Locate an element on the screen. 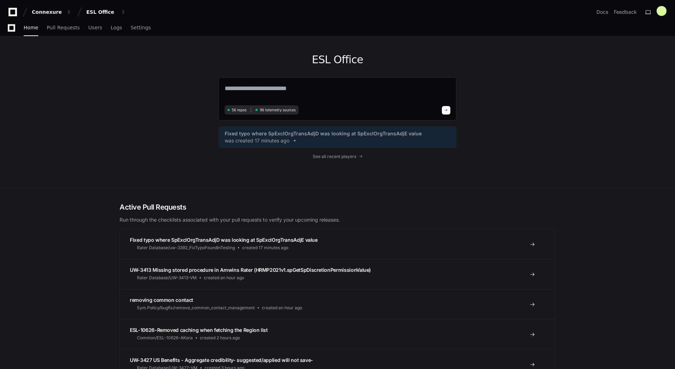  a: UW-3413 Missing stored procedure in Amwins Rater (HRMP2021v1.spGetSpDiscretionPermissionValue)Rat... is located at coordinates (337, 274).